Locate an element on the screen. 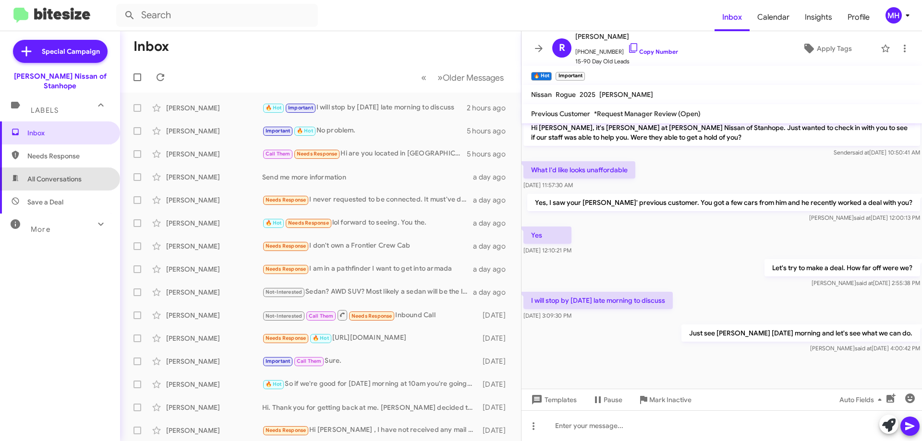  small: 🔥 Hot is located at coordinates (541, 76).